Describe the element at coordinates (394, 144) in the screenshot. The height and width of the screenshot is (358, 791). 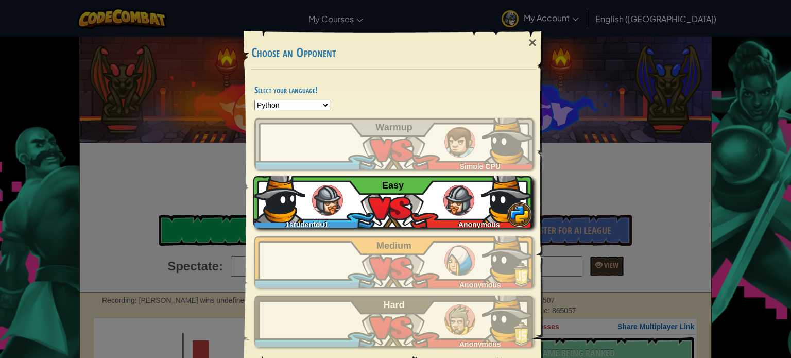
I see `a: Simple CPU` at that location.